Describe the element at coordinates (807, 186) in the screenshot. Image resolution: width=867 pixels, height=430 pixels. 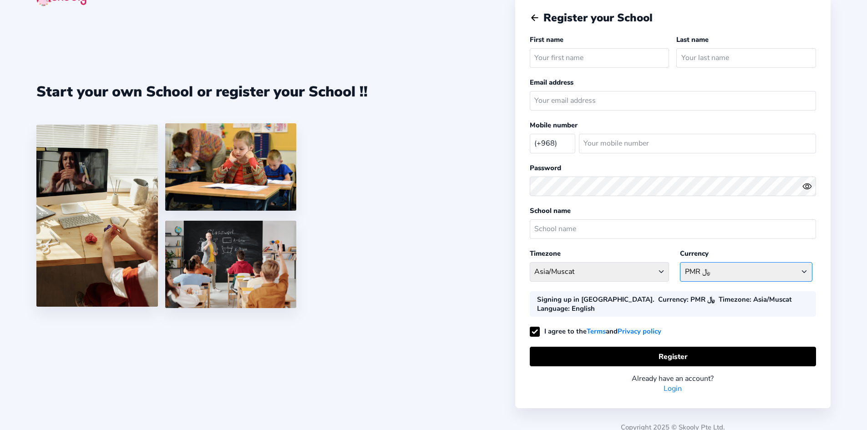
I see `ion-icon: eye outline` at that location.